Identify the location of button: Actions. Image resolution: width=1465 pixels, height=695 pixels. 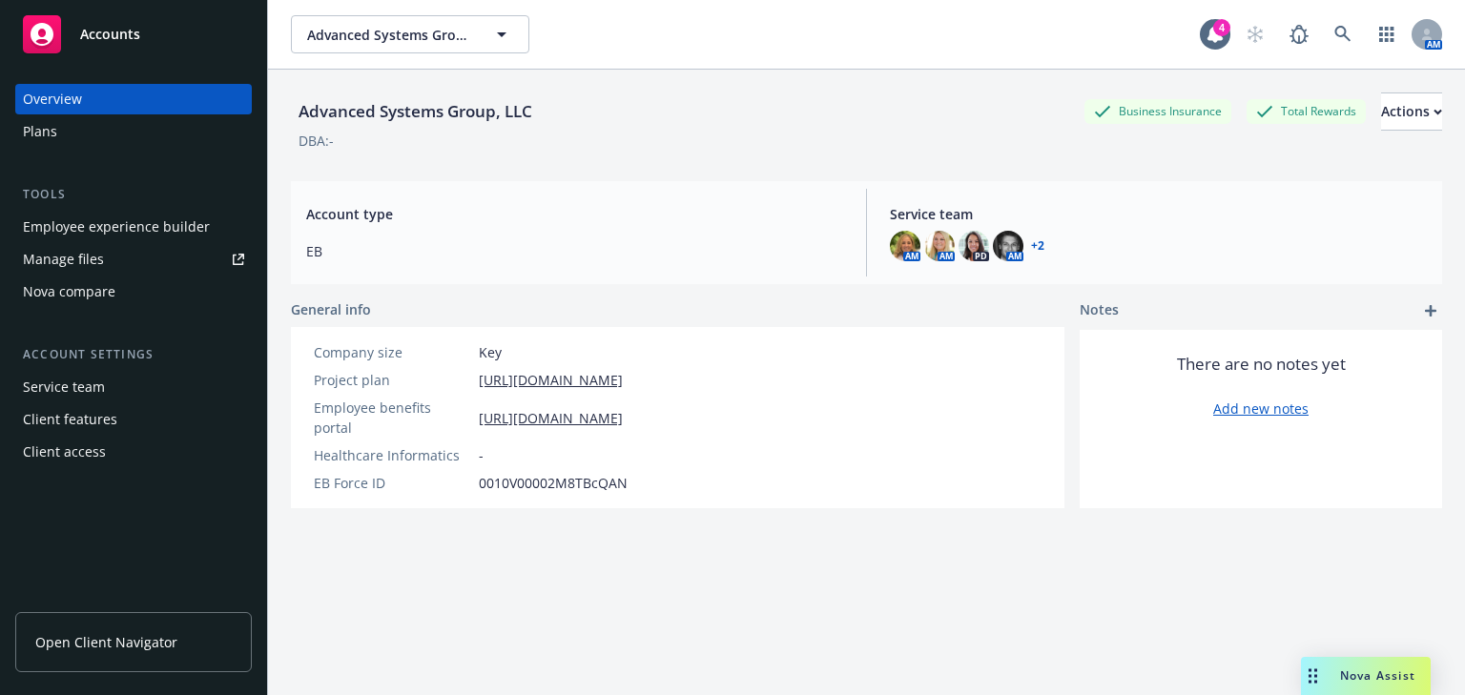
(1412, 112).